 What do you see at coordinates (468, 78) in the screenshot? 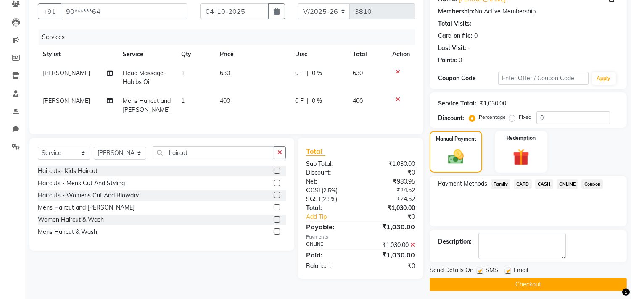
I see `div: Coupon Code` at bounding box center [468, 78].